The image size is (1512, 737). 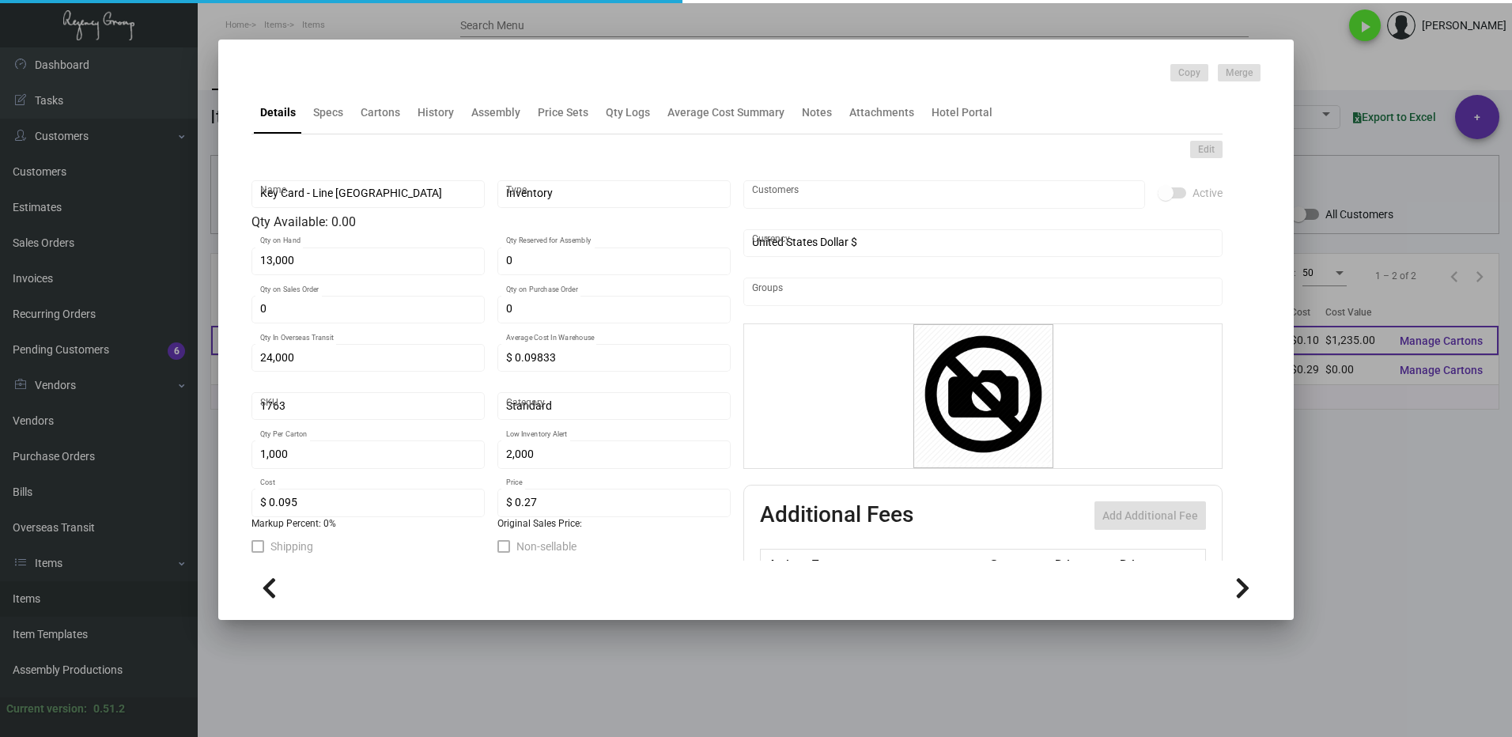 What do you see at coordinates (1151, 563) in the screenshot?
I see `th: Price type` at bounding box center [1151, 563].